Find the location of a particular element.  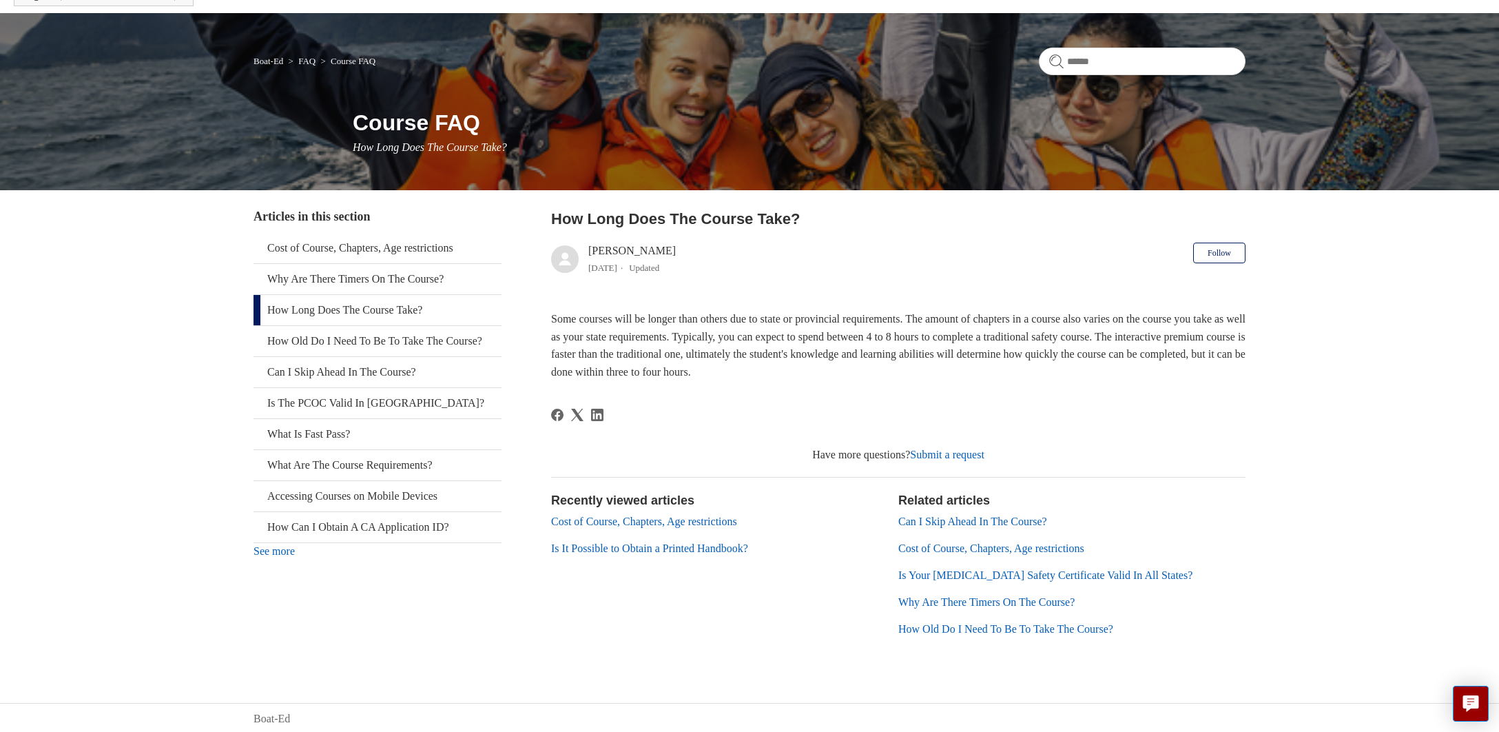

h2: Recently viewed articles is located at coordinates (718, 500).